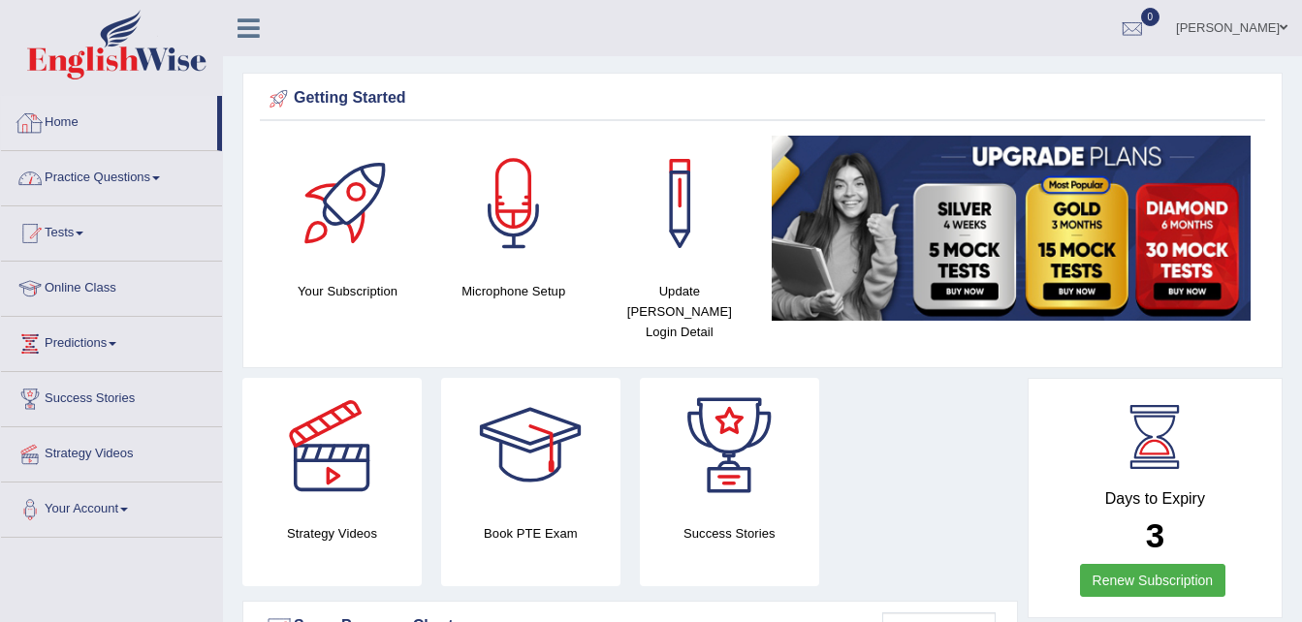  What do you see at coordinates (111, 397) in the screenshot?
I see `a: Success Stories` at bounding box center [111, 397].